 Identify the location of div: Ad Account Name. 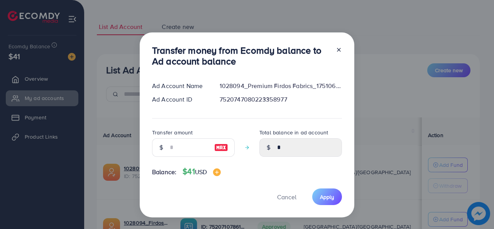
(179, 86).